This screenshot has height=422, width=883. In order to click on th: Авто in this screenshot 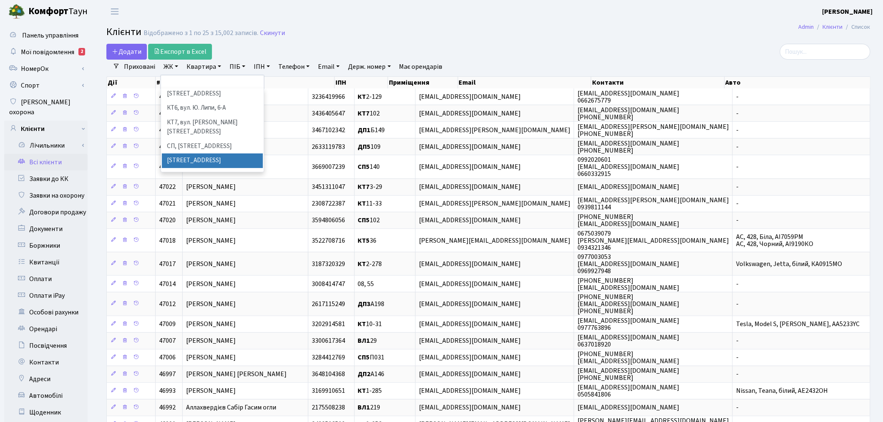, I will do `click(798, 83)`.